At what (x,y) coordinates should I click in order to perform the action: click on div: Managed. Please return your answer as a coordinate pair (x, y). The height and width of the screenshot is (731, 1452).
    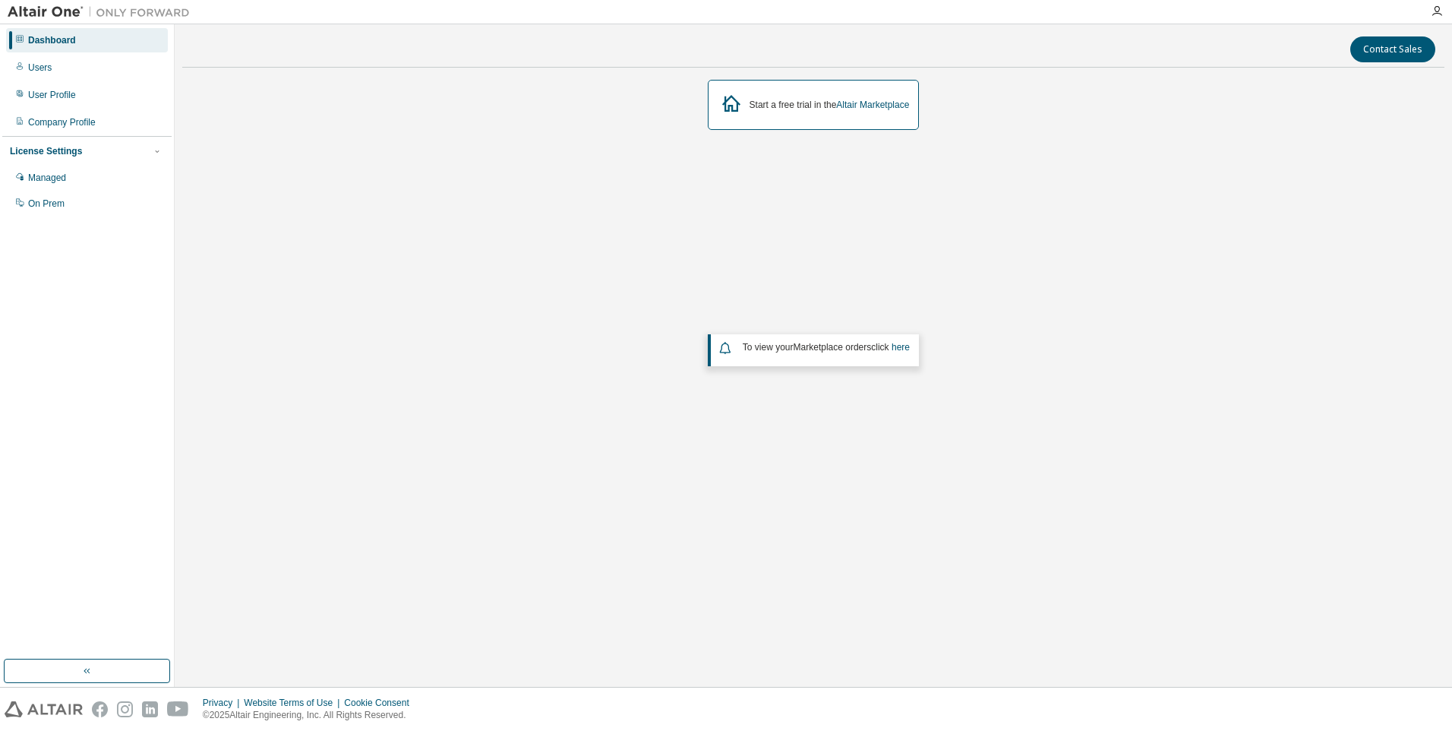
    Looking at the image, I should click on (47, 178).